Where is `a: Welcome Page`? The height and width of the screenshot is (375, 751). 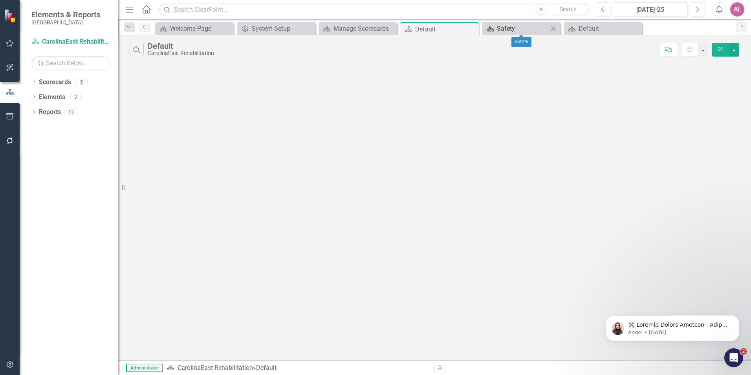
a: Welcome Page is located at coordinates (194, 28).